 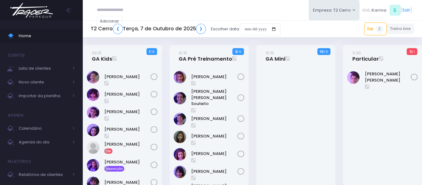 What do you see at coordinates (275, 56) in the screenshot?
I see `a: 10:15GA Mini` at bounding box center [275, 56].